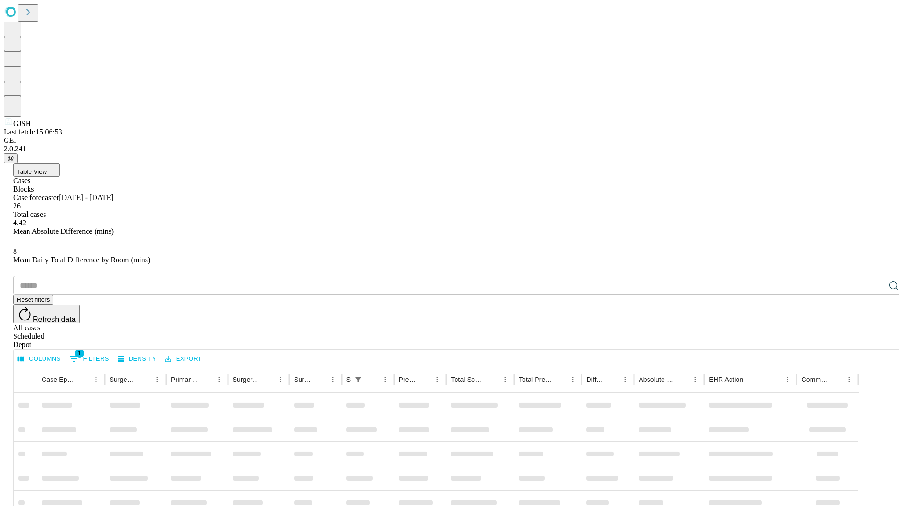 Image resolution: width=899 pixels, height=506 pixels. Describe the element at coordinates (656, 379) in the screenshot. I see `div: Absolute Difference` at that location.